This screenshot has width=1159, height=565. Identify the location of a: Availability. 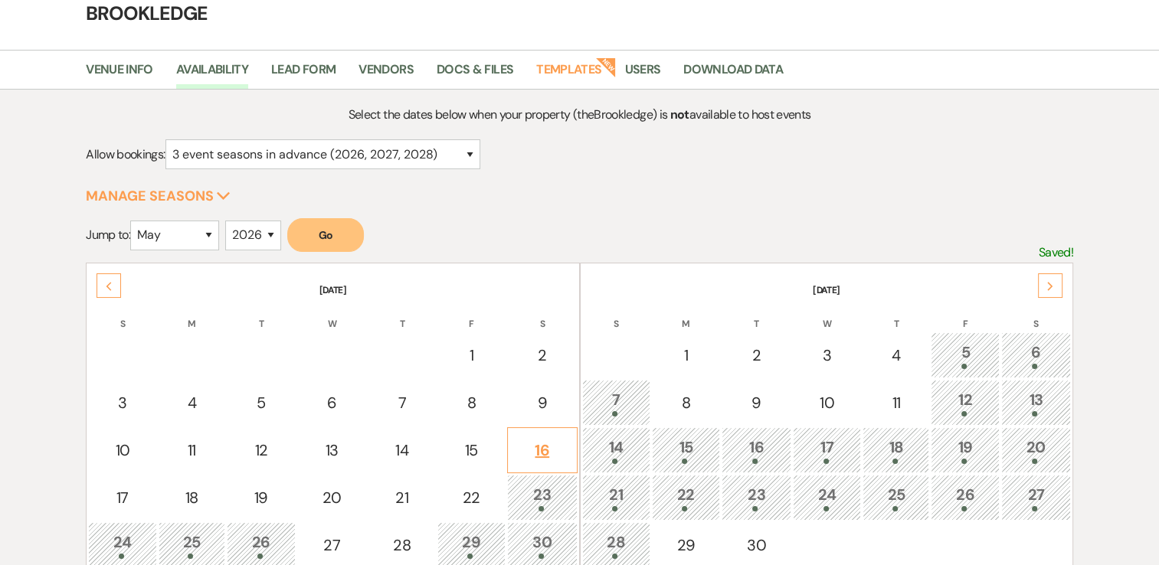
(212, 74).